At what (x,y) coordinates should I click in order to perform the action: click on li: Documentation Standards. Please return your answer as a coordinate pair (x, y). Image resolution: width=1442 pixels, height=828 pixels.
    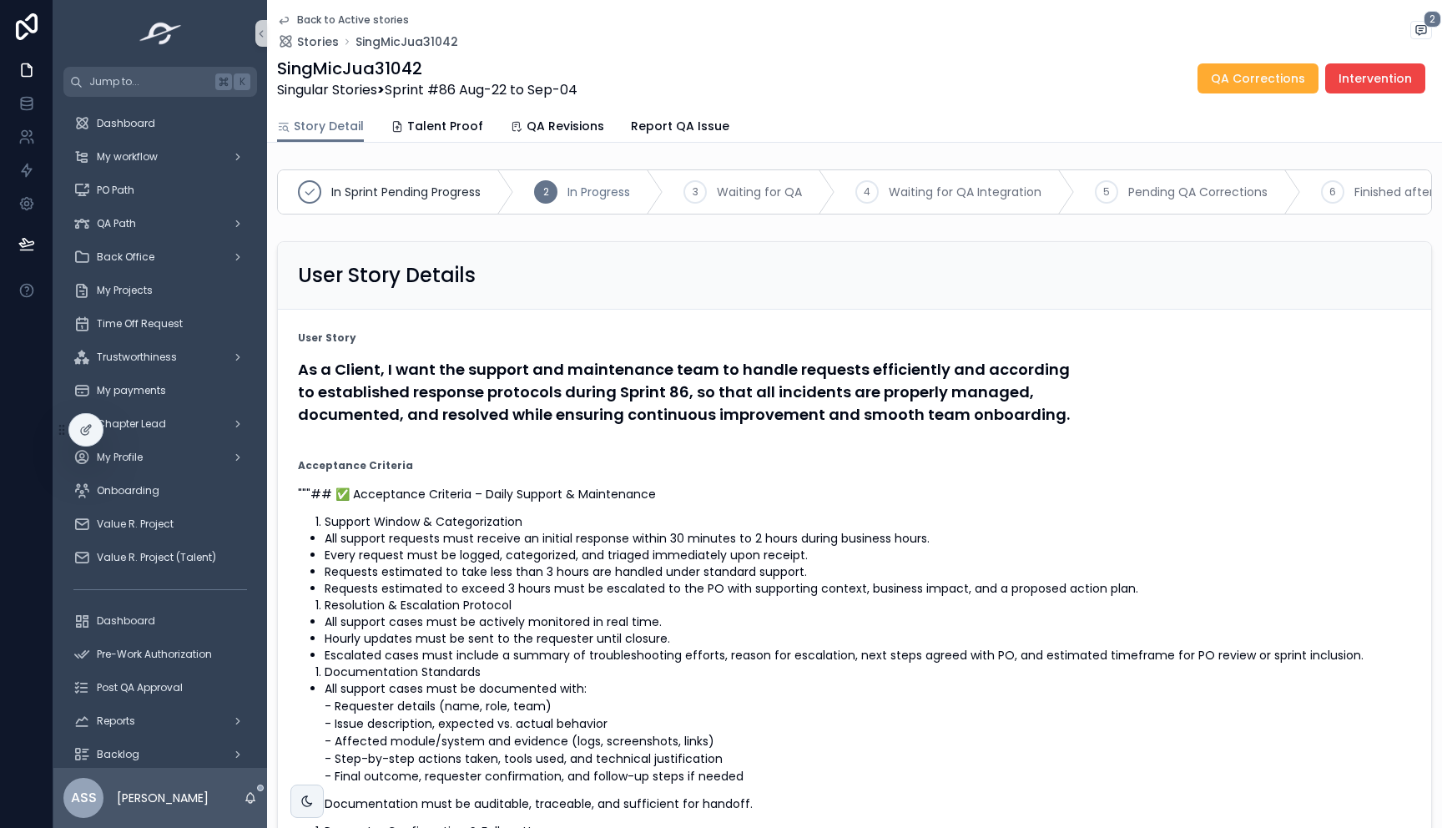
    Looking at the image, I should click on (868, 672).